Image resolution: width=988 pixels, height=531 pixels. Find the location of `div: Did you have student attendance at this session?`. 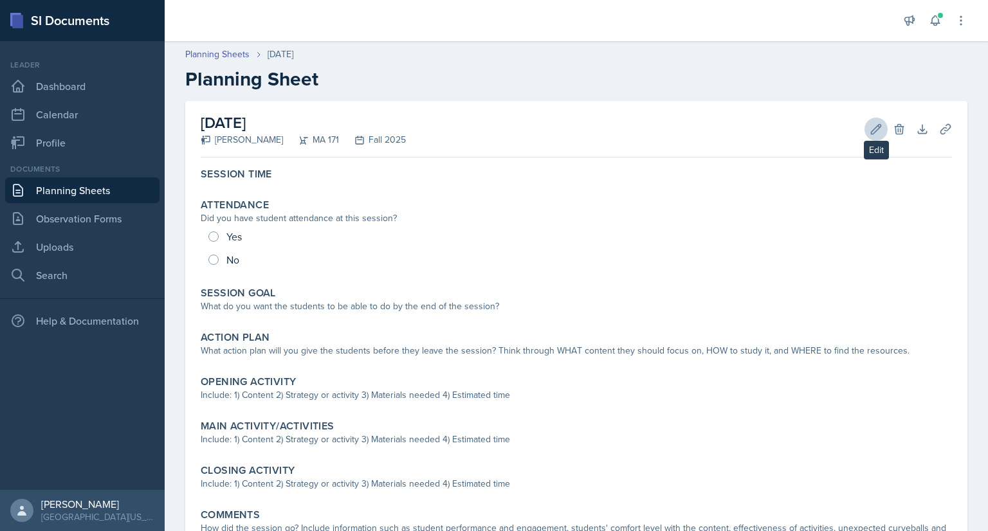

div: Did you have student attendance at this session? is located at coordinates (577, 218).